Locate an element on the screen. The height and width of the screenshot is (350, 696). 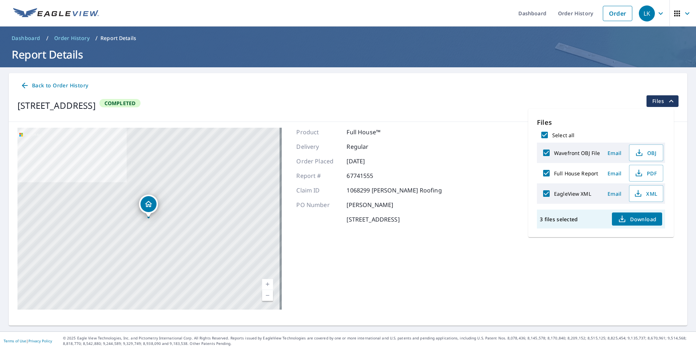
p: Report Details is located at coordinates (118, 38).